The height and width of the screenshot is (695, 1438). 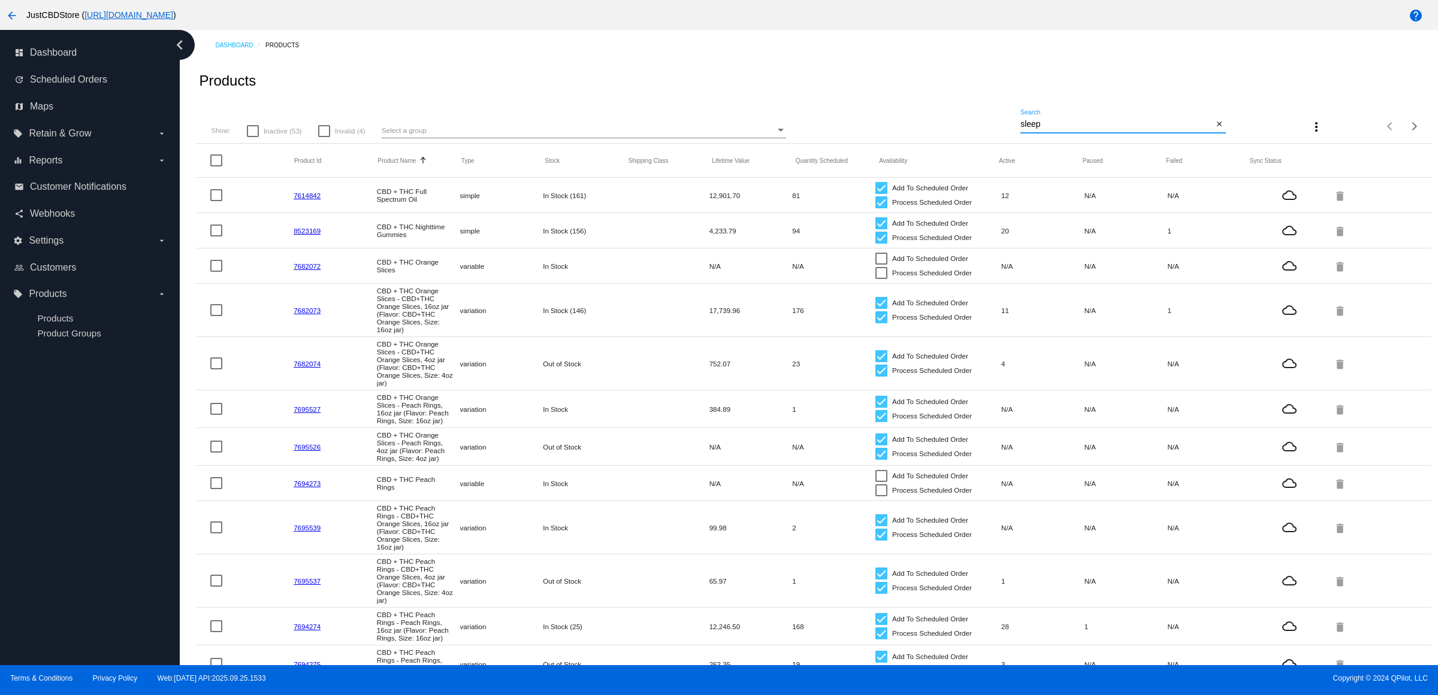 What do you see at coordinates (283, 131) in the screenshot?
I see `span: Inactive (53)` at bounding box center [283, 131].